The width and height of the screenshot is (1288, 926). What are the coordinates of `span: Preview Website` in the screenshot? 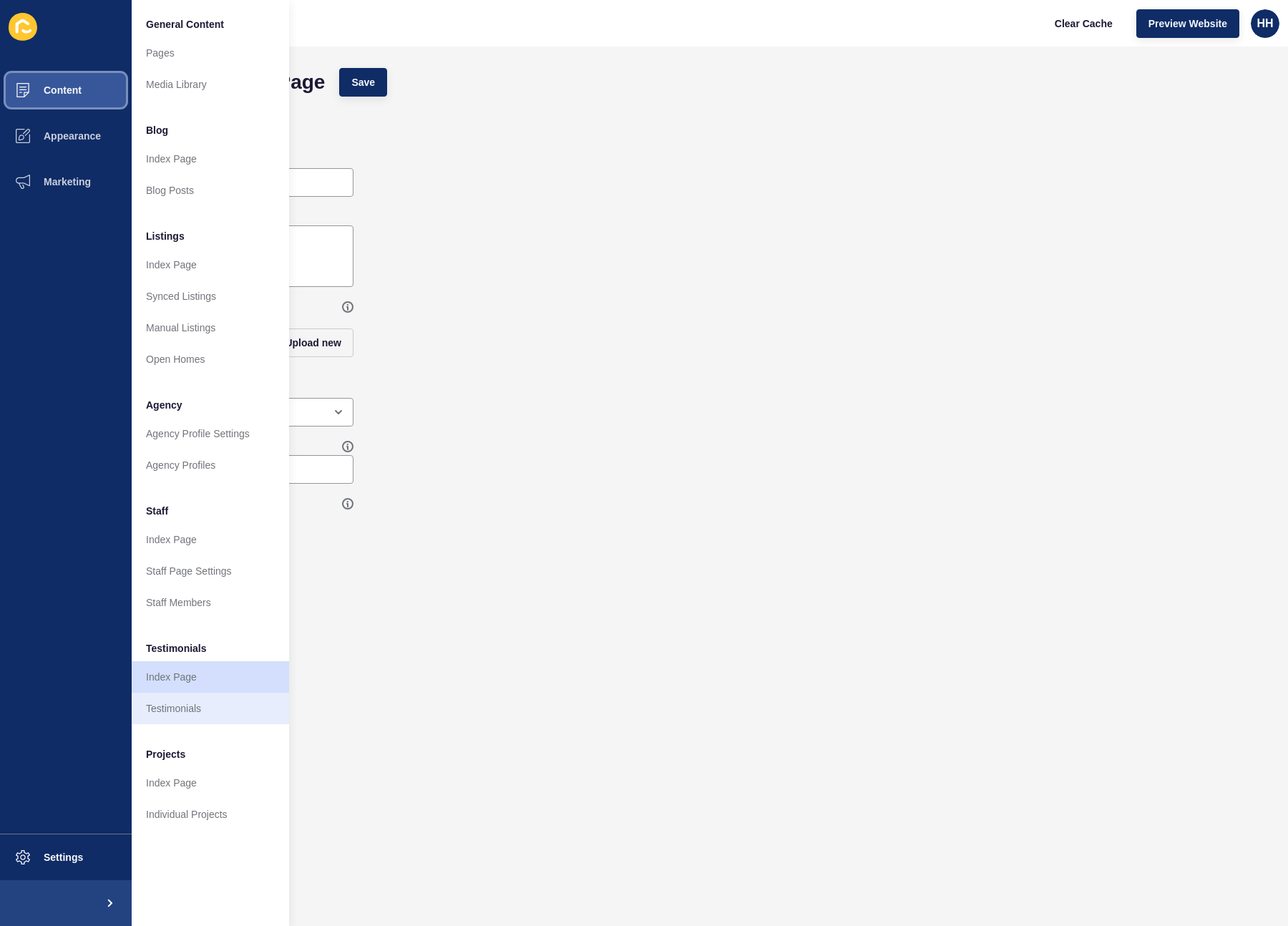 It's located at (1188, 23).